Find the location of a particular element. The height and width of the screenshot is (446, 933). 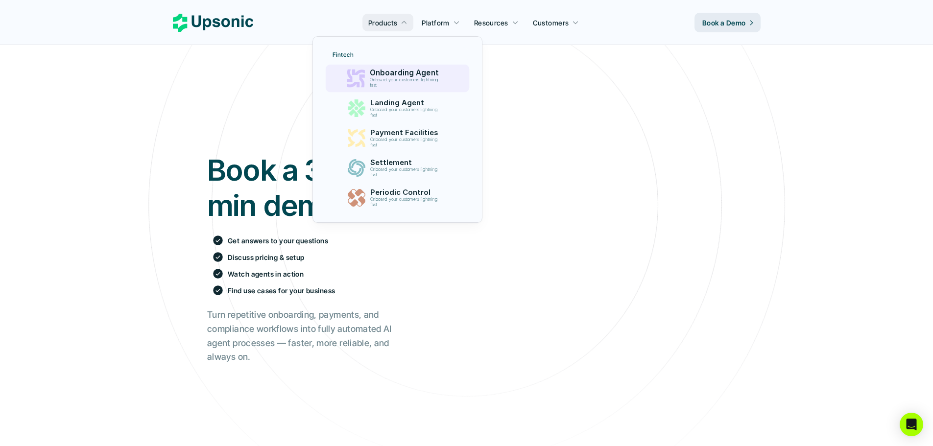

a: Payment FacilitiesOnboard your customers lightning fast is located at coordinates (397, 138).